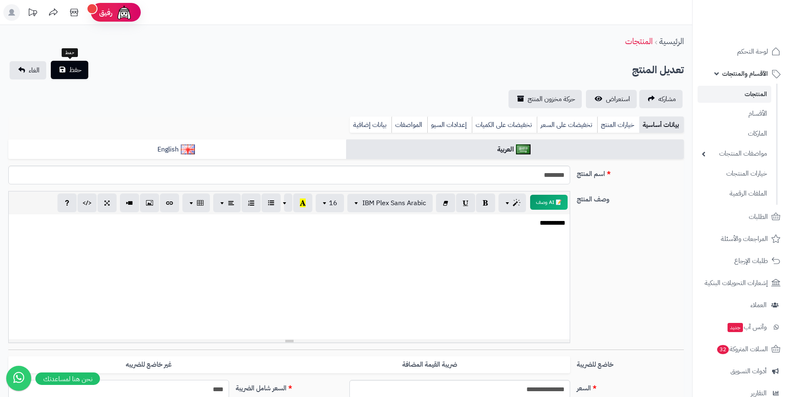  What do you see at coordinates (430, 365) in the screenshot?
I see `label: ضريبة القيمة المضافة` at bounding box center [430, 365].